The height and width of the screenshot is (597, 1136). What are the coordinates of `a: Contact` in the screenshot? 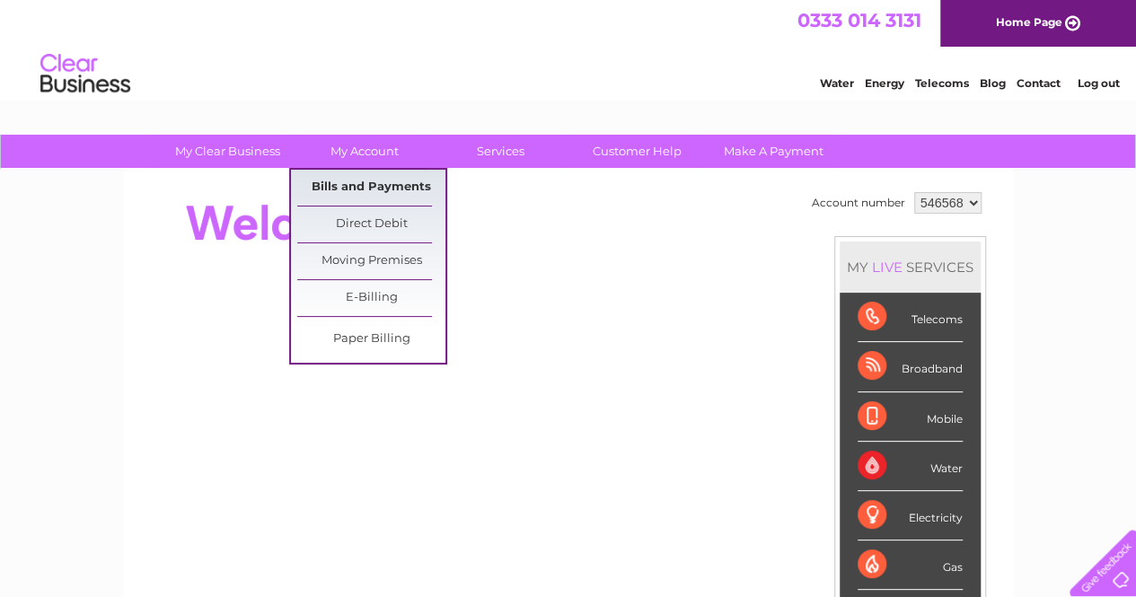 It's located at (1038, 83).